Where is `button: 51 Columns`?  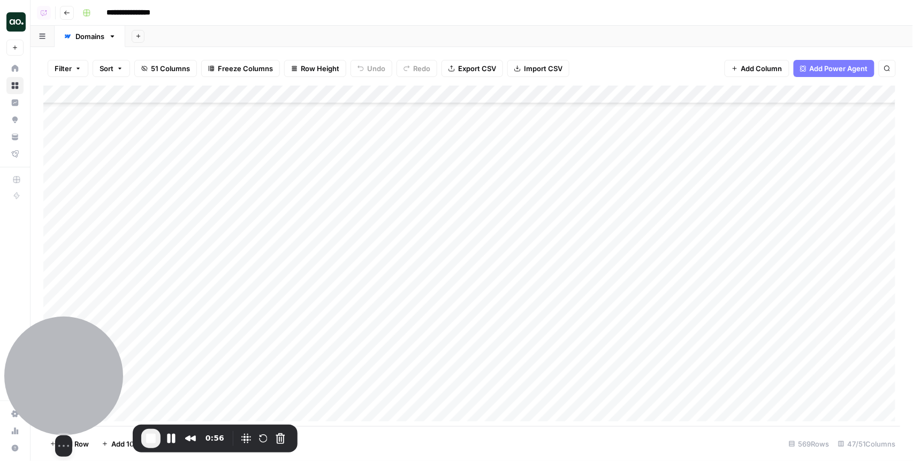
button: 51 Columns is located at coordinates (165, 69).